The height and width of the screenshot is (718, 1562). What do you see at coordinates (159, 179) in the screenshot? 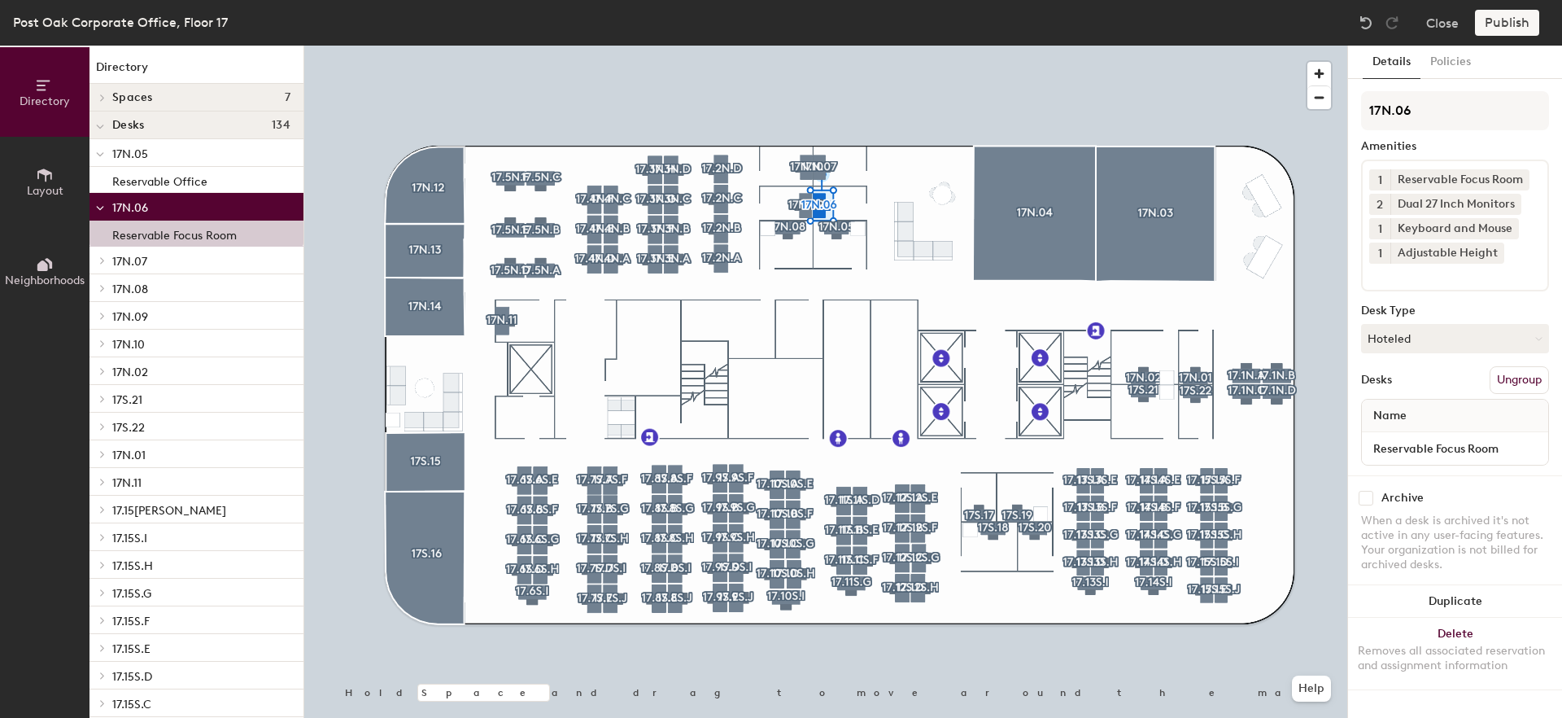
I see `p: Reservable Office` at bounding box center [159, 179].